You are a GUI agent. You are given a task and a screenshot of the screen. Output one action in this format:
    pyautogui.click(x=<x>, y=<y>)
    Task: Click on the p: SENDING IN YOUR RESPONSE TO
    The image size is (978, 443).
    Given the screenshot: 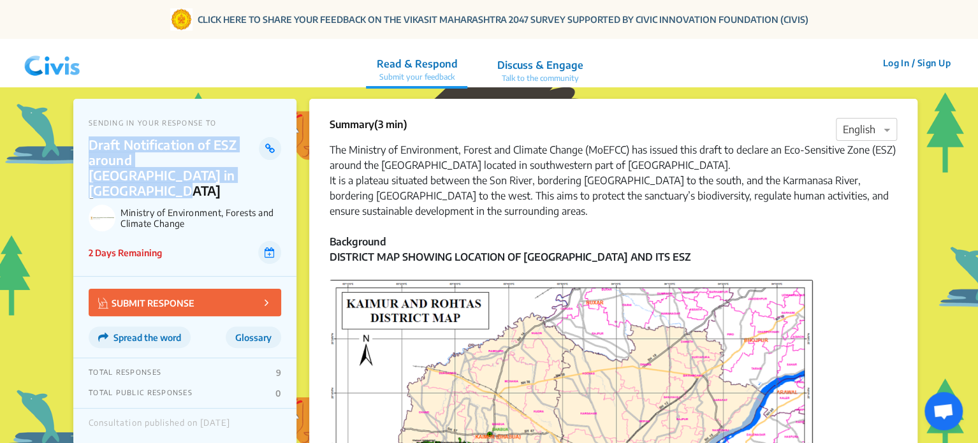 What is the action you would take?
    pyautogui.click(x=185, y=122)
    